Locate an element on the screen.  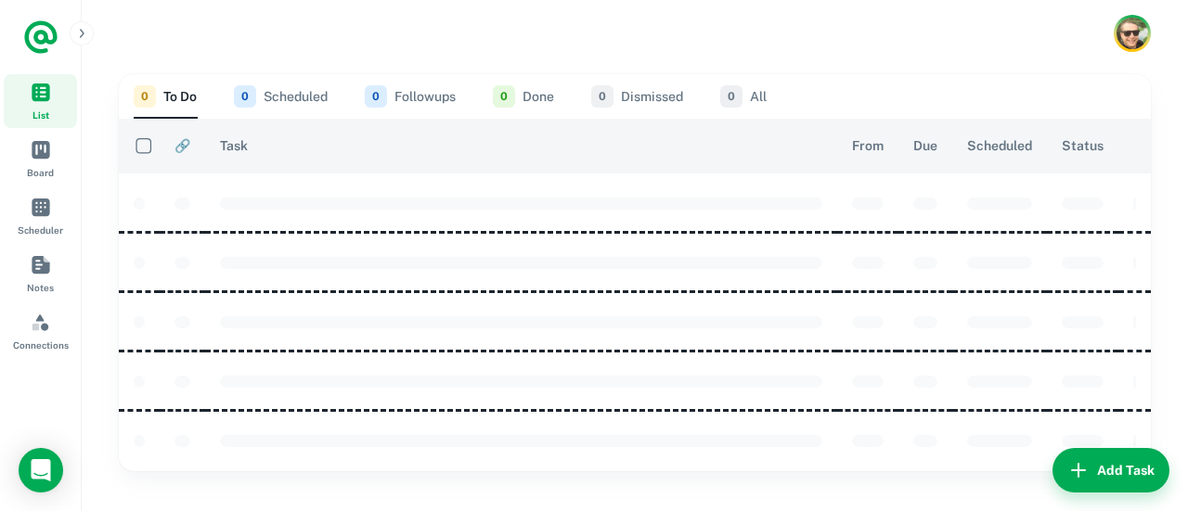
span: From is located at coordinates (868, 146).